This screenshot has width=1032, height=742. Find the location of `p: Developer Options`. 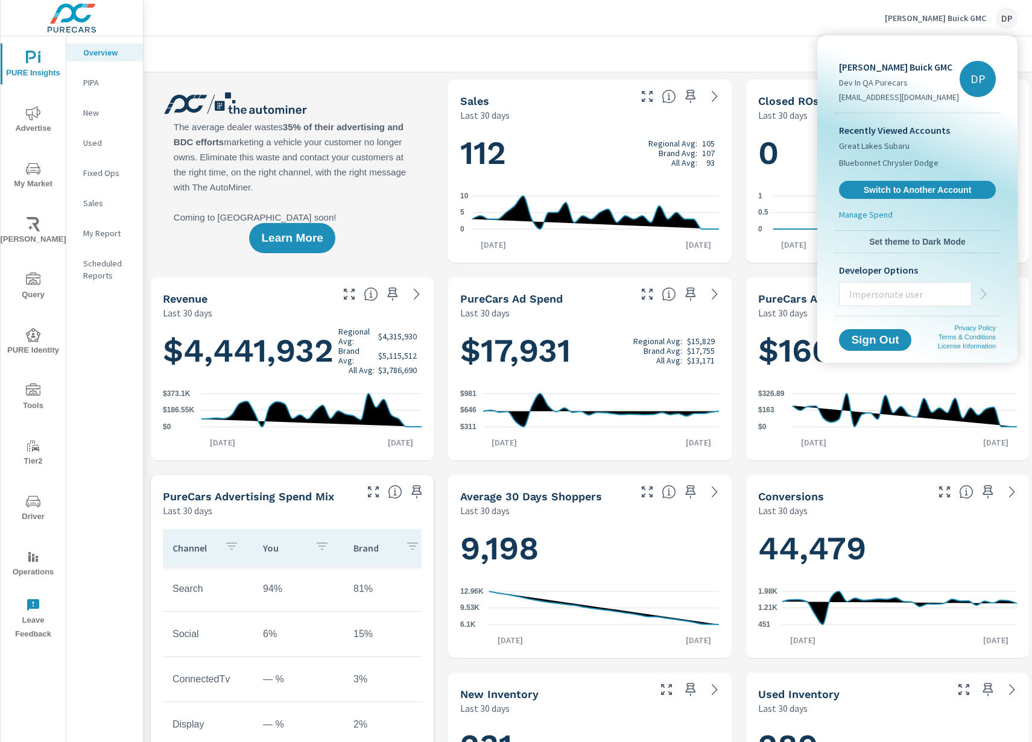

p: Developer Options is located at coordinates (917, 270).